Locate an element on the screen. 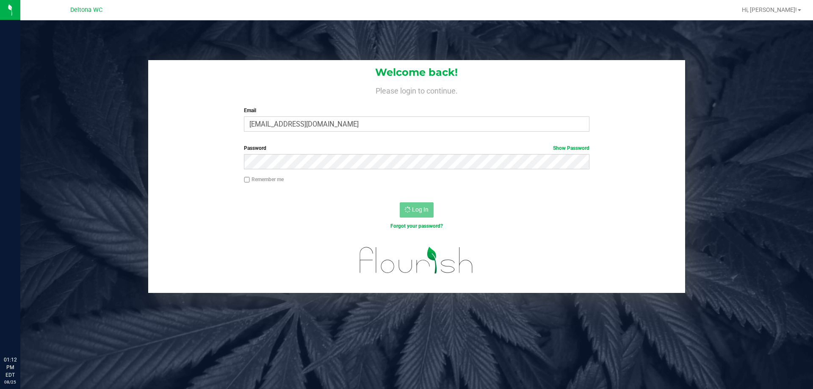 This screenshot has width=813, height=389. p: 01:12 PM EDT is located at coordinates (10, 368).